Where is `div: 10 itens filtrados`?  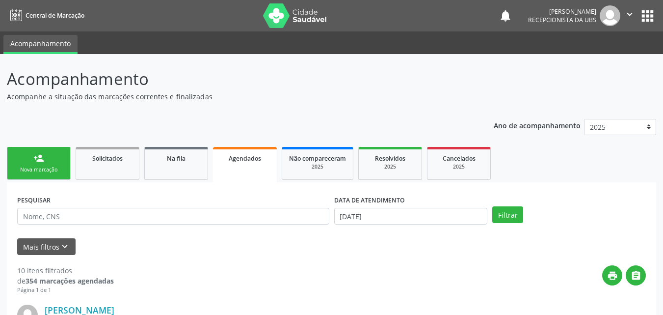
div: 10 itens filtrados is located at coordinates (65, 270).